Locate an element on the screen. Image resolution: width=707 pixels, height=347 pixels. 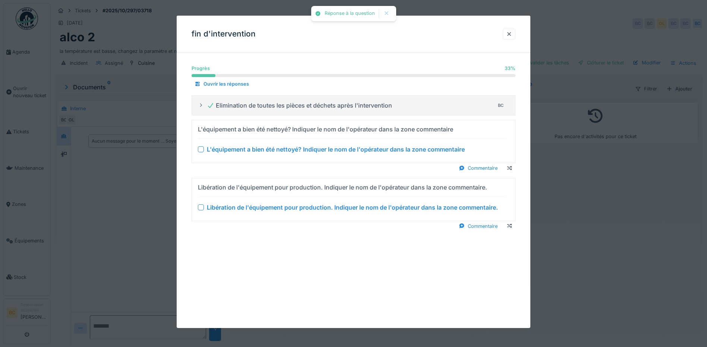
div: Ouvrir les réponses is located at coordinates (222, 84).